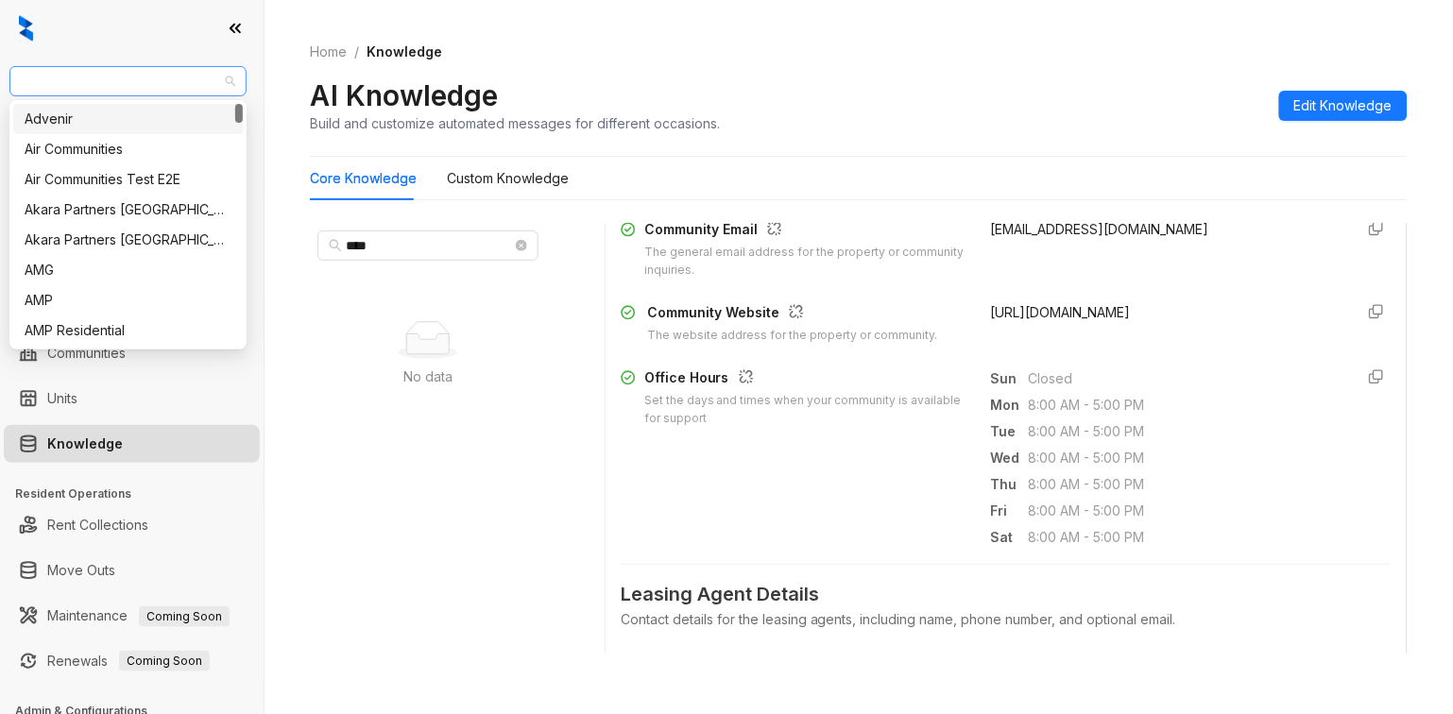 This screenshot has height=714, width=1453. What do you see at coordinates (1006, 620) in the screenshot?
I see `div: Contact details for the leasing agents, including name, phone number, and optional email.` at bounding box center [1006, 620].